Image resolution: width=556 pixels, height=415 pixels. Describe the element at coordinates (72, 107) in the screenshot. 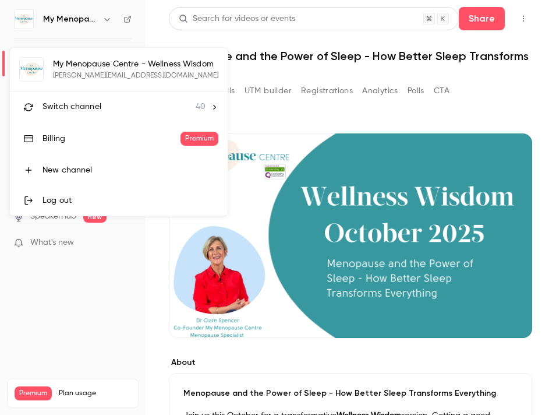

I see `span: Switch channel` at that location.